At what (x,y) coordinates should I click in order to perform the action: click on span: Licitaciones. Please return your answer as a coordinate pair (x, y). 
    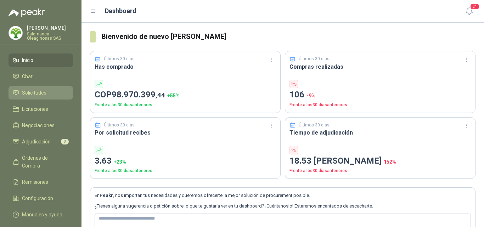
    Looking at the image, I should click on (35, 109).